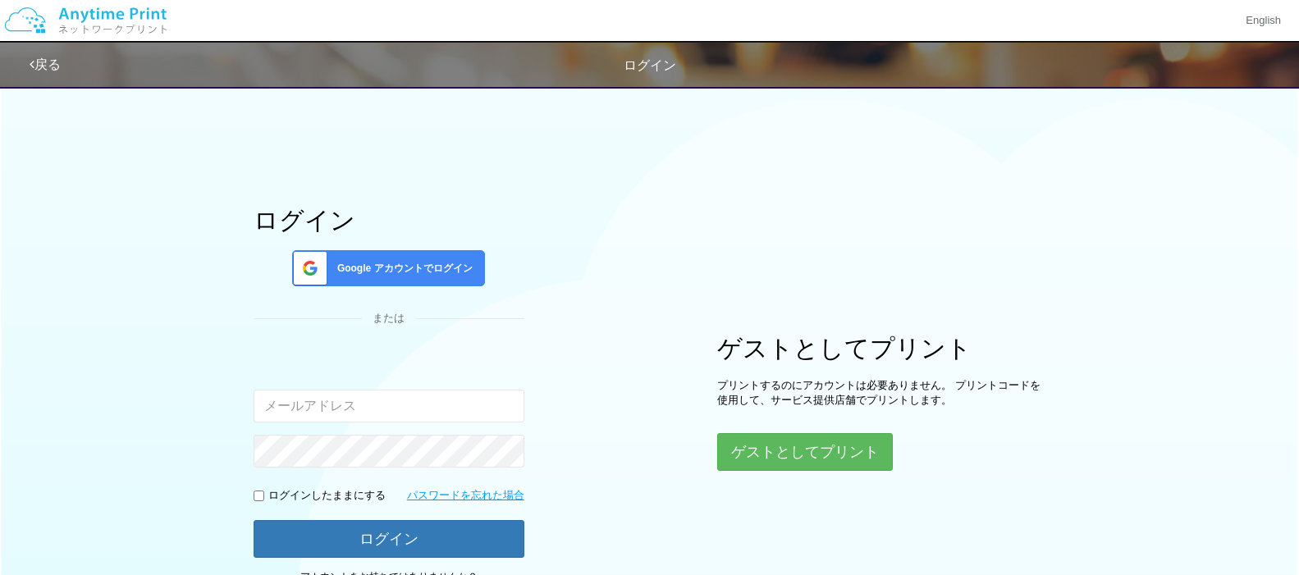 The image size is (1299, 575). I want to click on a: パスワードを忘れた場合, so click(465, 496).